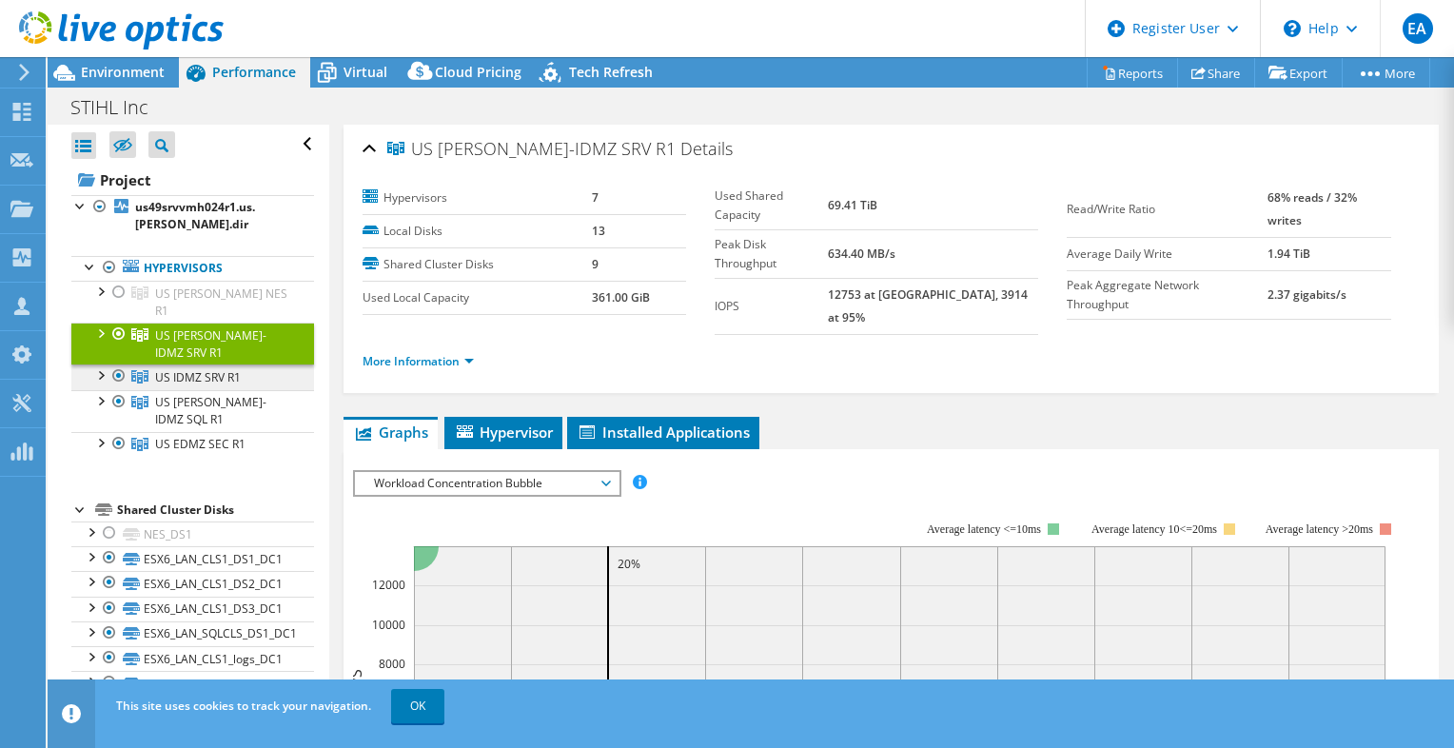  I want to click on label: Shared Cluster Disks, so click(477, 265).